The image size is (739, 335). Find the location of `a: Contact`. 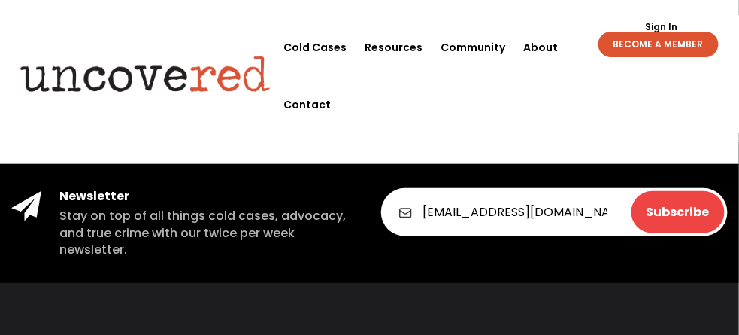

a: Contact is located at coordinates (307, 105).